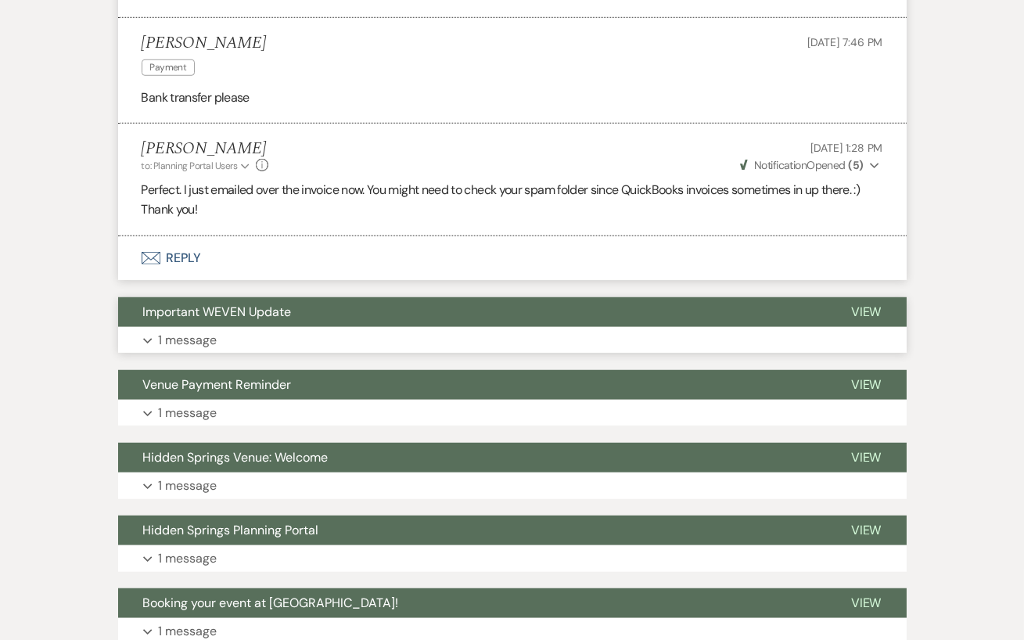  I want to click on p: Bank transfer please, so click(512, 98).